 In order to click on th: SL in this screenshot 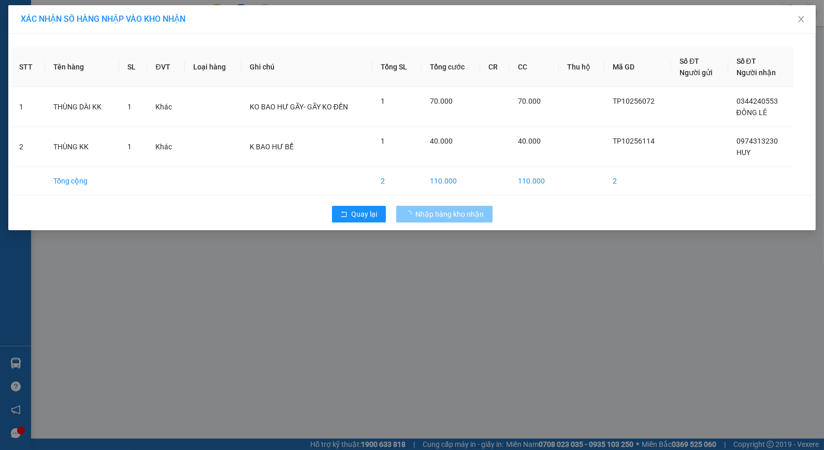, I will do `click(133, 67)`.